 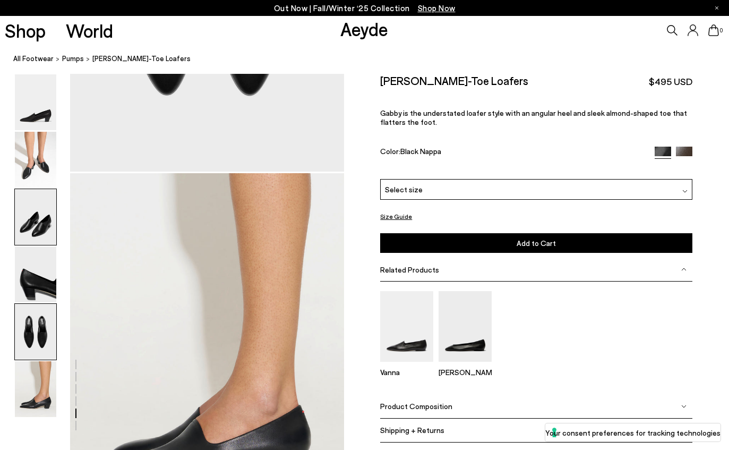 What do you see at coordinates (536, 117) in the screenshot?
I see `p: Gabby is the understated loafer style with an angular heel and sleek almond-shaped toe that flatt...` at bounding box center [536, 117].